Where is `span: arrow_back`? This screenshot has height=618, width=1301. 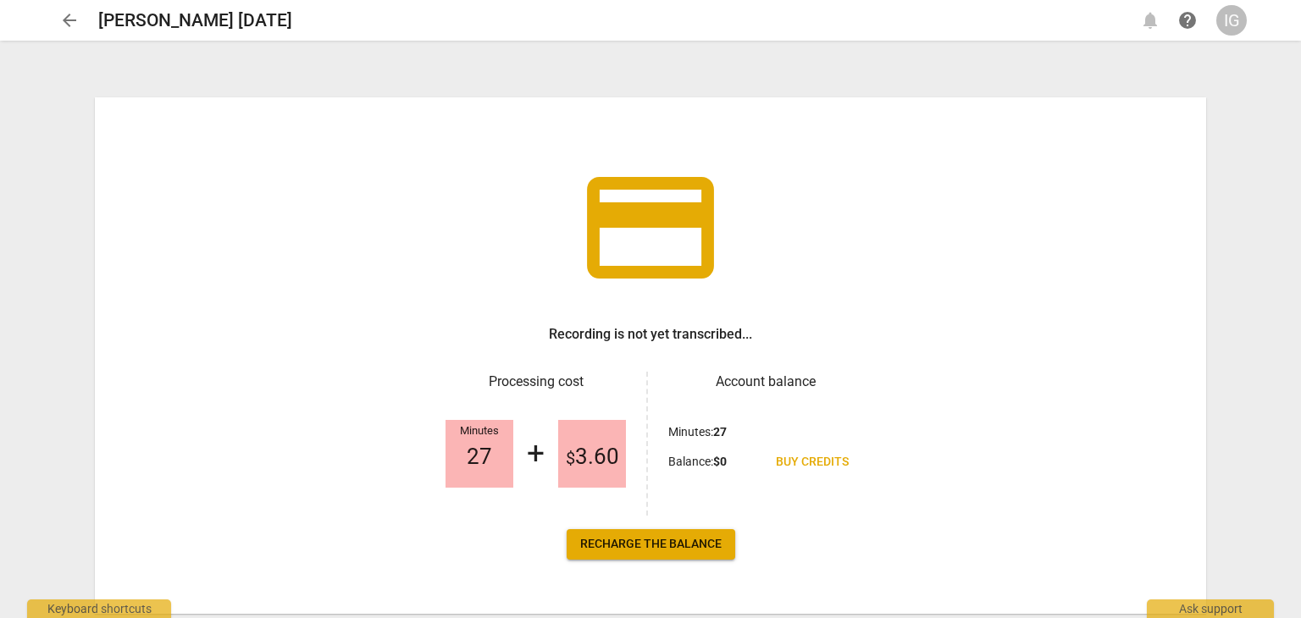 span: arrow_back is located at coordinates (69, 20).